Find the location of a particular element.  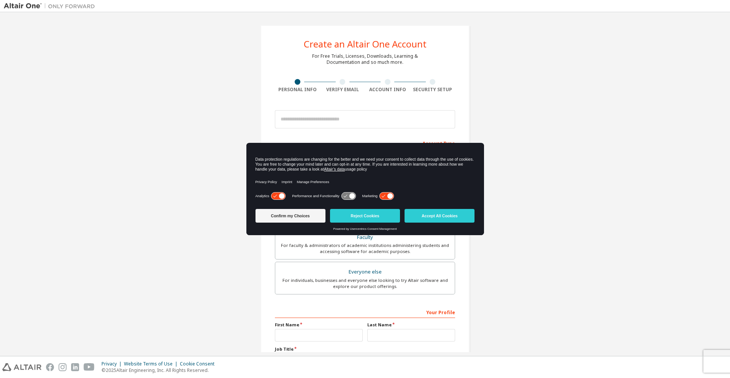

label: Job Title is located at coordinates (365, 349).